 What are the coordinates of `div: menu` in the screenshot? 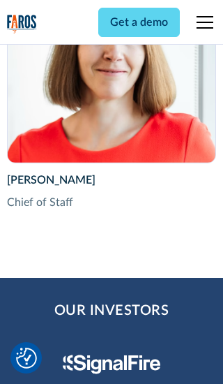 It's located at (203, 22).